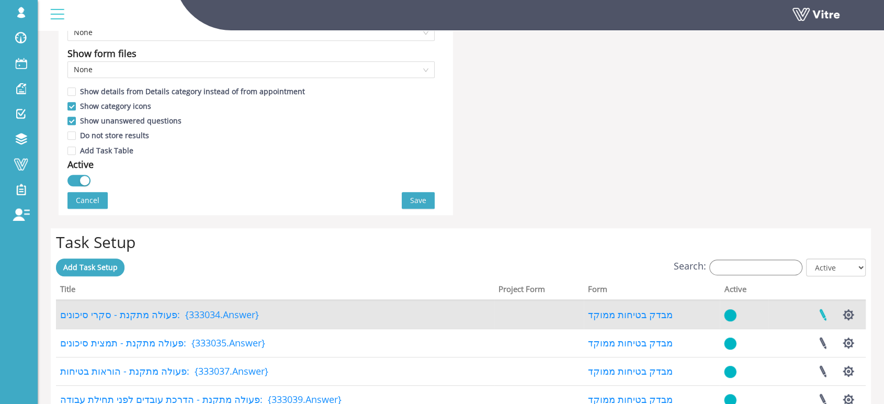  What do you see at coordinates (116, 106) in the screenshot?
I see `span: Show category icons` at bounding box center [116, 106].